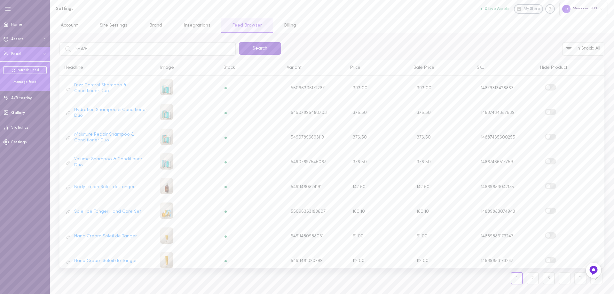 The height and width of the screenshot is (294, 614). I want to click on div: Headline, so click(107, 68).